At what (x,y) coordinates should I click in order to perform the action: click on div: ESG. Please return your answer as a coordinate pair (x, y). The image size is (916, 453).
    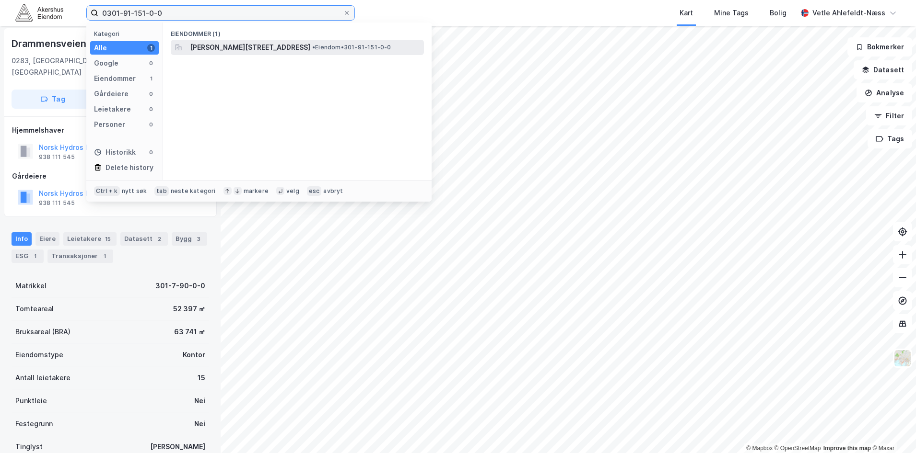
    Looking at the image, I should click on (27, 256).